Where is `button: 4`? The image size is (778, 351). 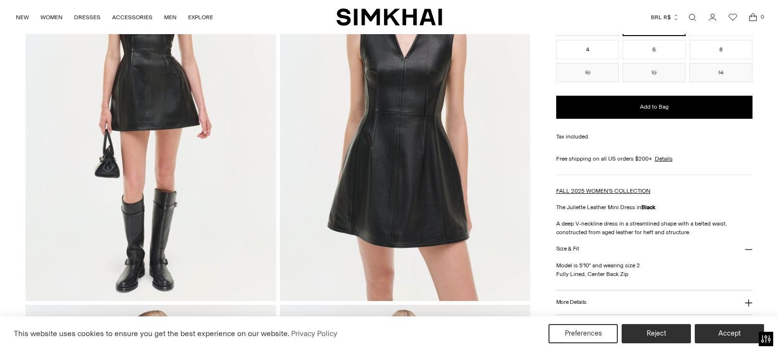
button: 4 is located at coordinates (588, 50).